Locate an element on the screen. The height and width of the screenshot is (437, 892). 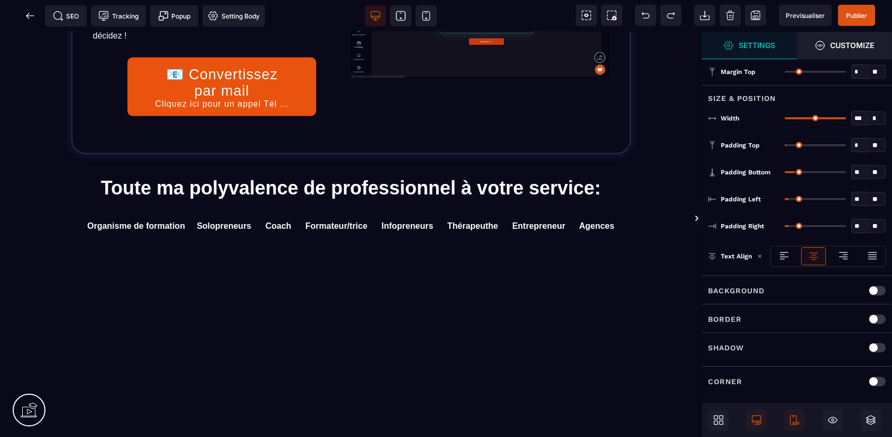
span: Setting Body is located at coordinates (234, 16).